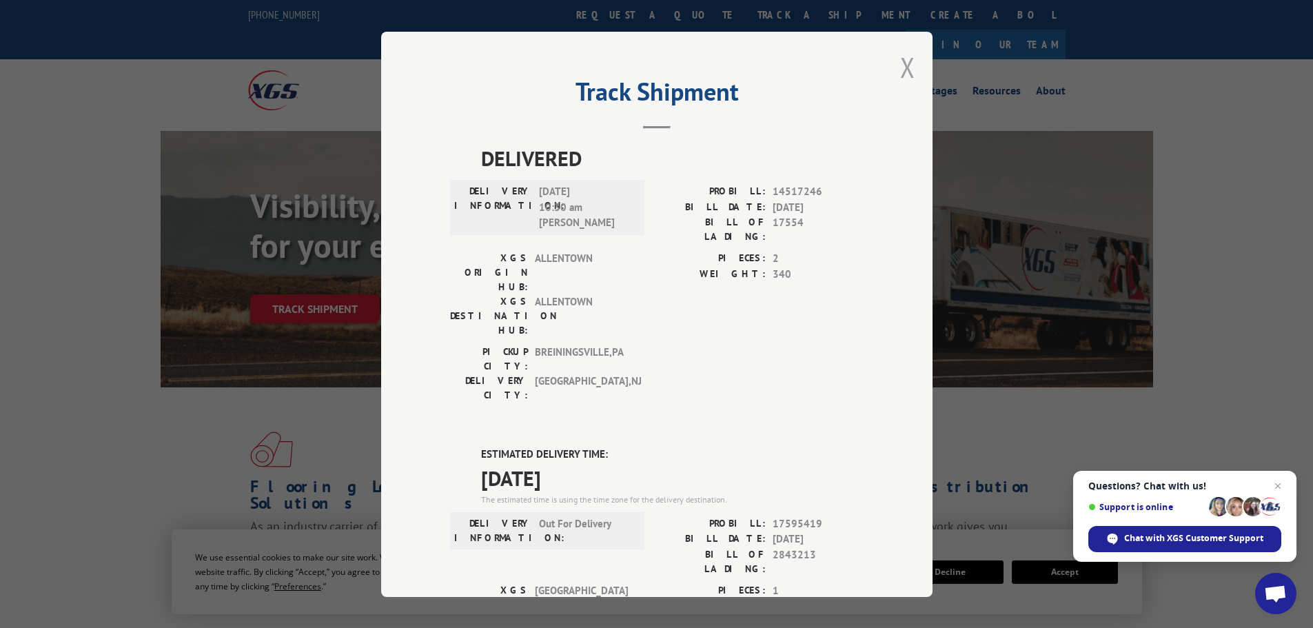 The width and height of the screenshot is (1313, 628). Describe the element at coordinates (1185, 486) in the screenshot. I see `span: Questions? Chat with us!` at that location.